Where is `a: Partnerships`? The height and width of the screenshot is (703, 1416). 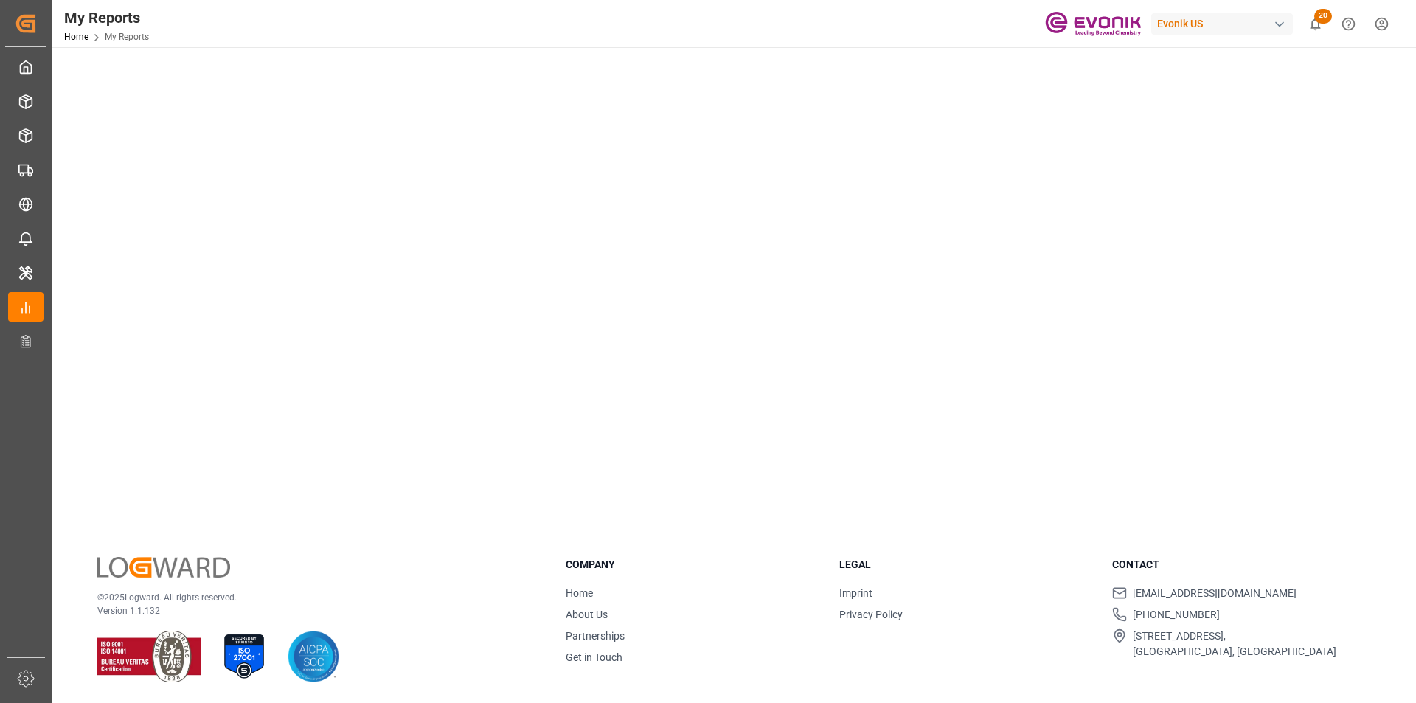
a: Partnerships is located at coordinates (595, 636).